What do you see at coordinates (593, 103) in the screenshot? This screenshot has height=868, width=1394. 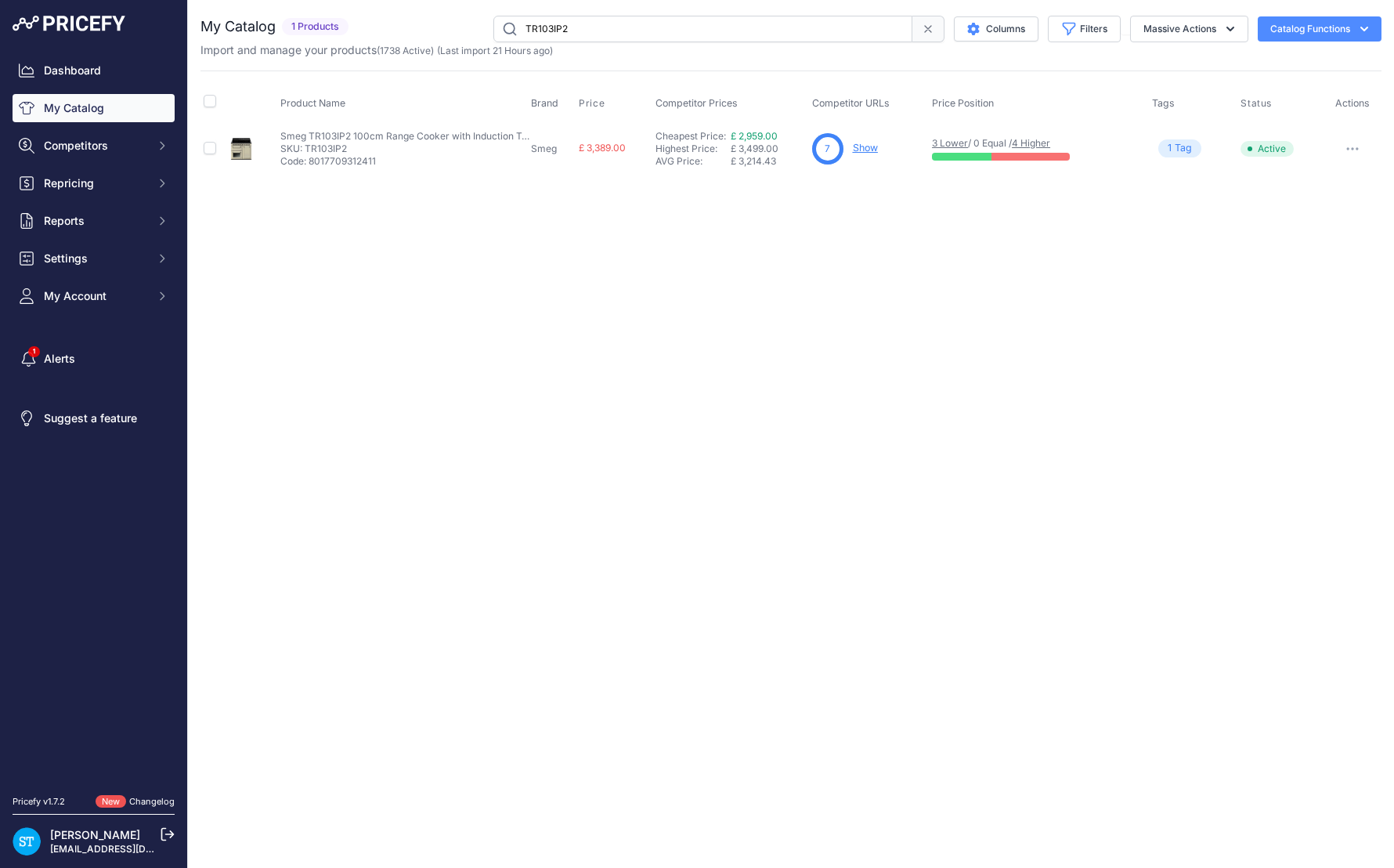 I see `button: Price` at bounding box center [593, 103].